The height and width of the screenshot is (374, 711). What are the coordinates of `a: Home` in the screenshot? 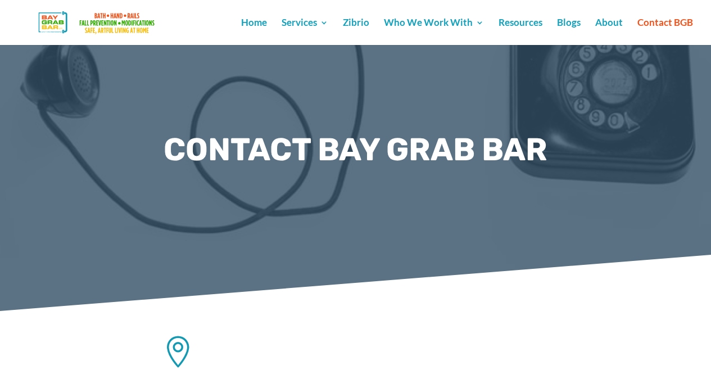 It's located at (254, 31).